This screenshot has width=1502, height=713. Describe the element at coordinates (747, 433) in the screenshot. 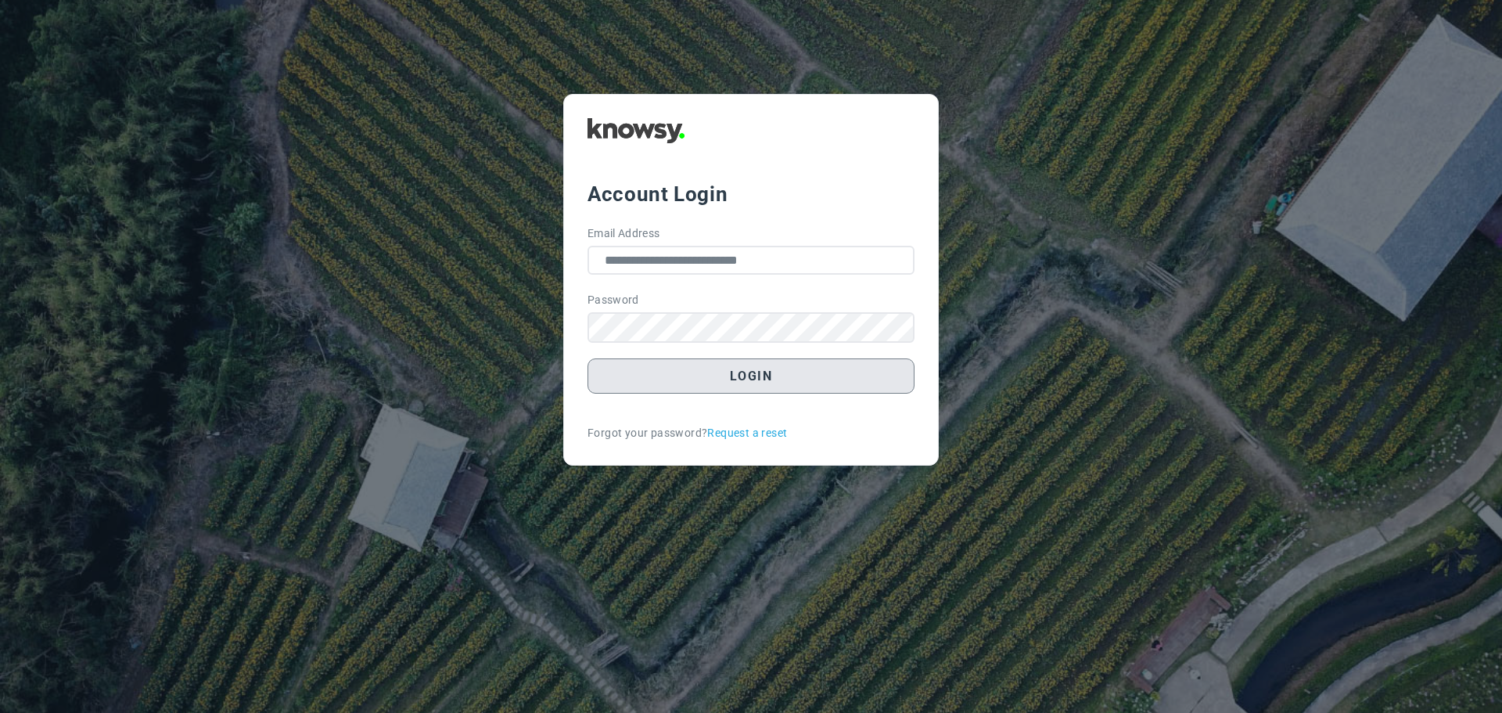

I see `a: Request a reset` at that location.